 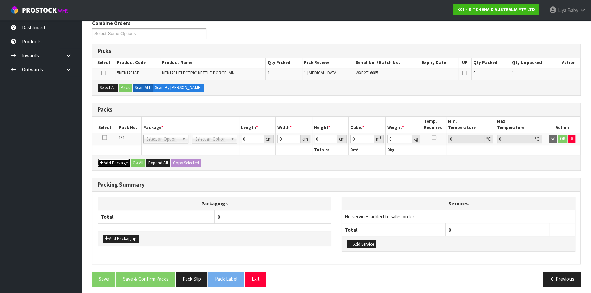 I want to click on span: Liya, so click(x=562, y=10).